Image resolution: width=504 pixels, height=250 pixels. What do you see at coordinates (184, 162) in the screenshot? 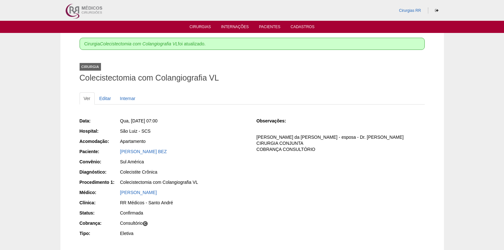
I see `div: Sul América` at bounding box center [184, 162].